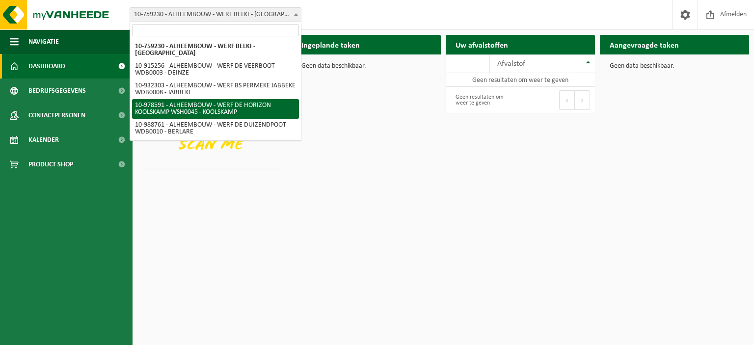 This screenshot has width=754, height=345. What do you see at coordinates (215, 109) in the screenshot?
I see `li: 10-978591 - ALHEEMBOUW - WERF DE HORIZON KOOLSKAMP WSH0045 - KOOLSKAMP` at bounding box center [215, 109].